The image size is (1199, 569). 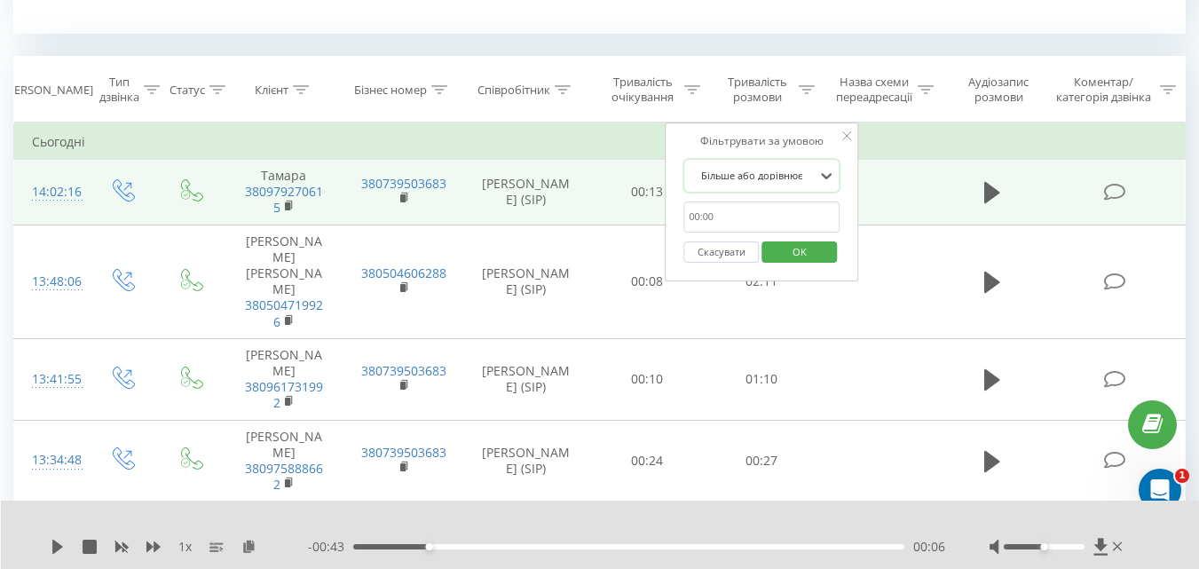 What do you see at coordinates (999, 90) in the screenshot?
I see `div: Аудіозапис розмови` at bounding box center [999, 90].